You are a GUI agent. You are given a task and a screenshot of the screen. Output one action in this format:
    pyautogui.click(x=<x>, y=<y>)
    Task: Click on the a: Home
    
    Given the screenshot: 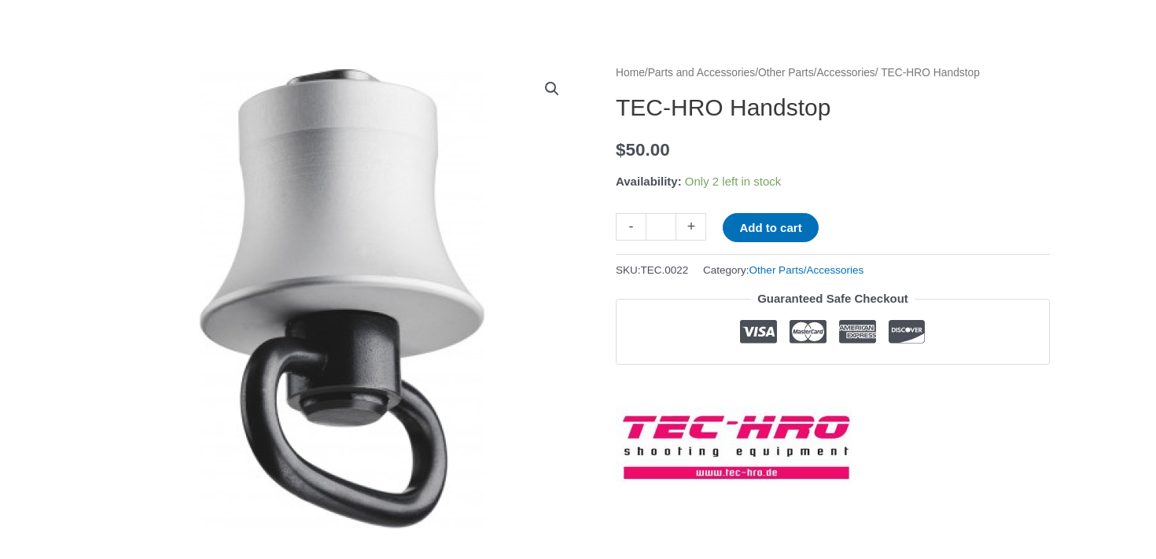 What is the action you would take?
    pyautogui.click(x=630, y=72)
    